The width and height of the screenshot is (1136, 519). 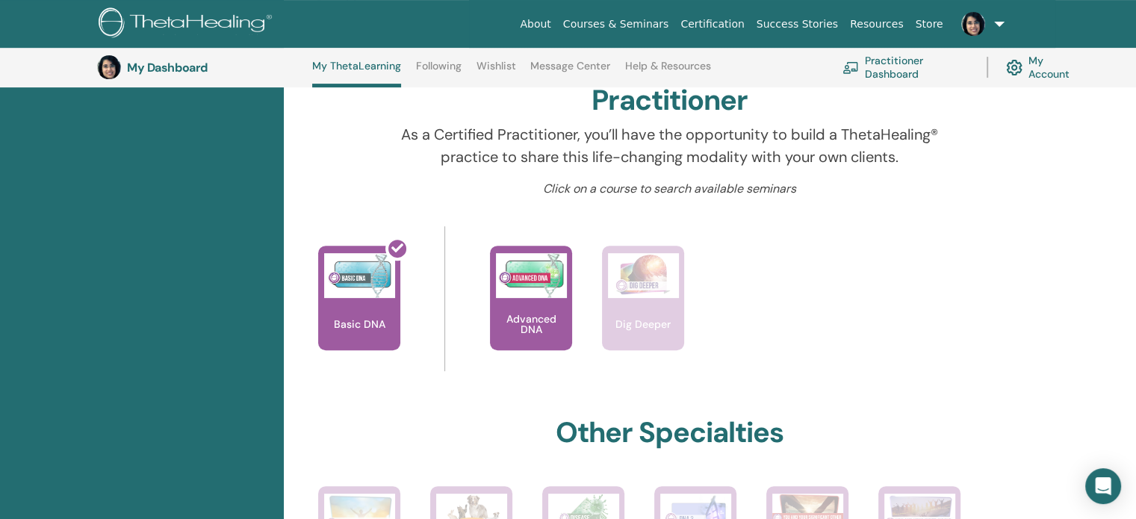 I want to click on h2: Other Specialties, so click(x=669, y=433).